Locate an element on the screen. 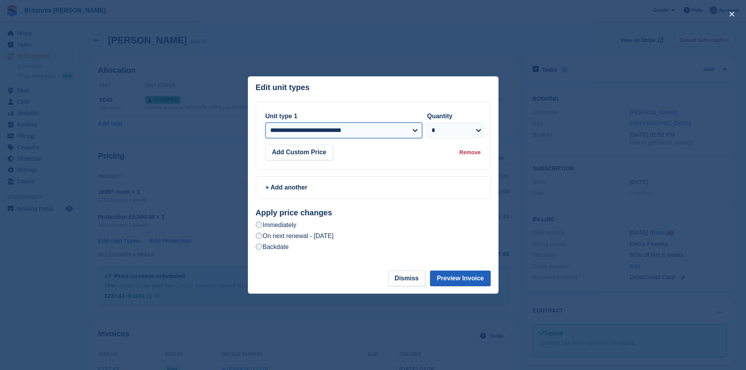  button: Preview Invoice is located at coordinates (460, 278).